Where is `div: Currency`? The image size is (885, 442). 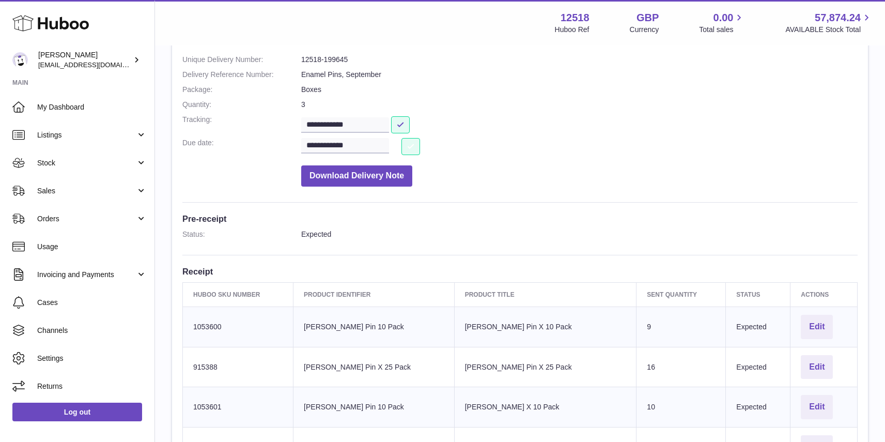 div: Currency is located at coordinates (644, 29).